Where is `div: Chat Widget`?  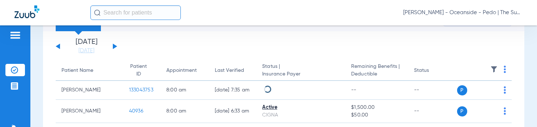
div: Chat Widget is located at coordinates (519, 109).